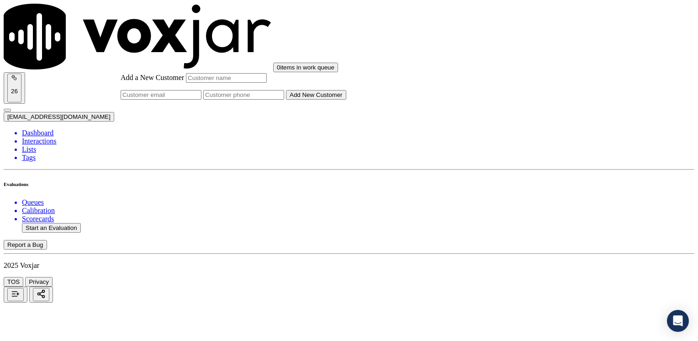  I want to click on button: Start an Evaluation, so click(51, 227).